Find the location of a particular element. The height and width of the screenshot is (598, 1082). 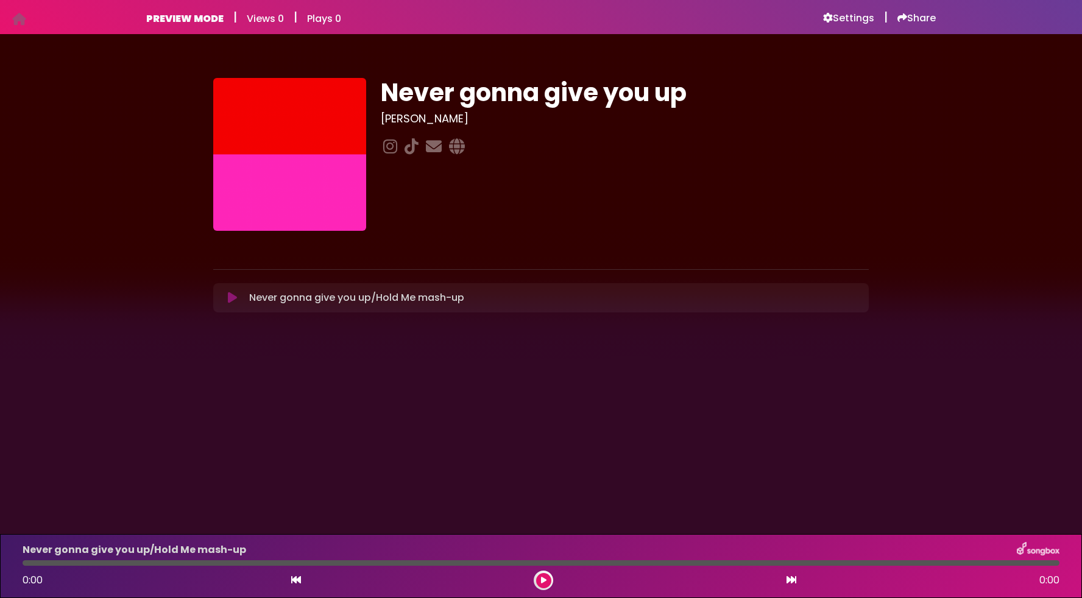

h1: Never gonna give you up is located at coordinates (625, 93).